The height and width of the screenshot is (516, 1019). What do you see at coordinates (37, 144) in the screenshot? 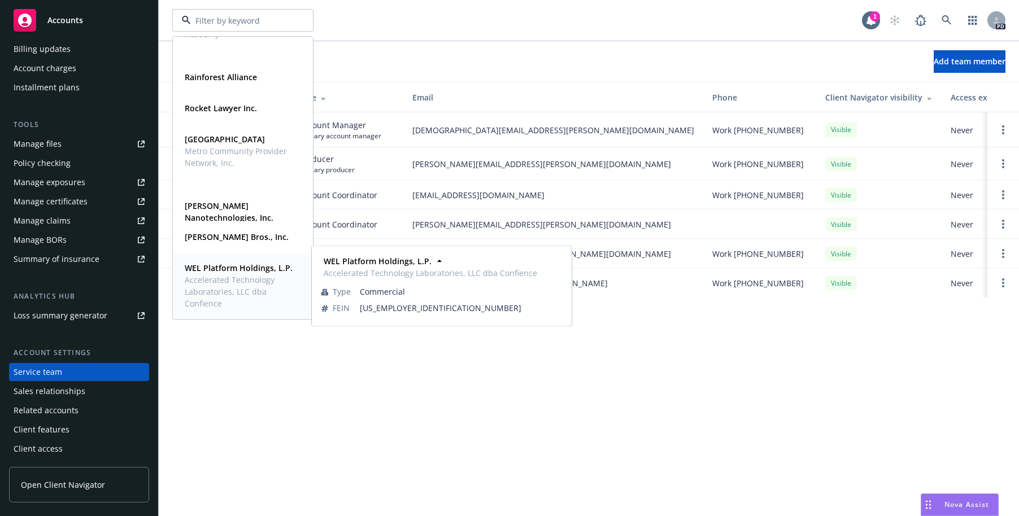
I see `div: Manage files` at bounding box center [37, 144].